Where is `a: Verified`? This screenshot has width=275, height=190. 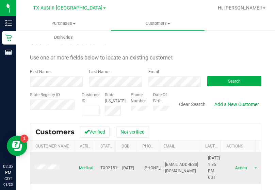 a: Verified is located at coordinates (88, 146).